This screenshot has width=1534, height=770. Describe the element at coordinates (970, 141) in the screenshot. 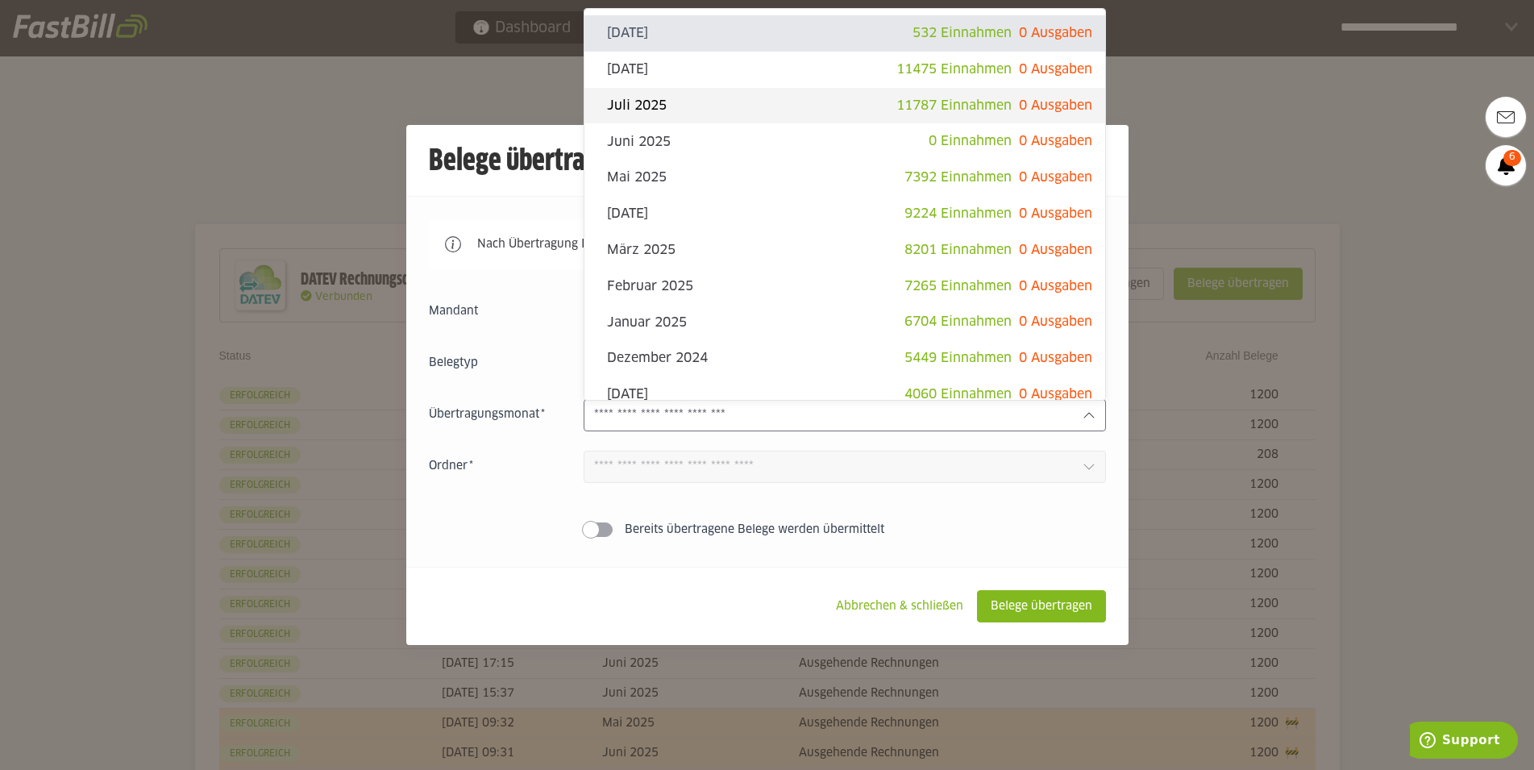

I see `span: 0 Einnahmen` at that location.